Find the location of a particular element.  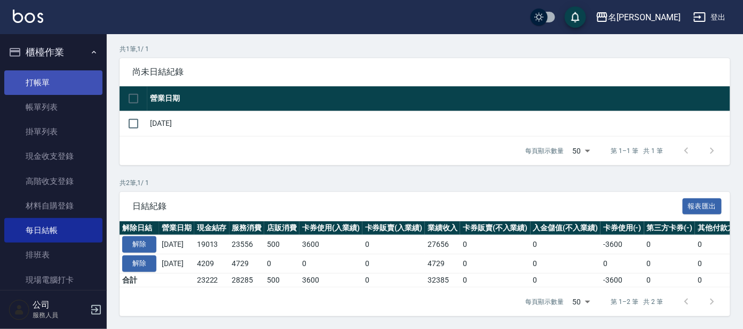

th: 業績收入 is located at coordinates (443, 229).